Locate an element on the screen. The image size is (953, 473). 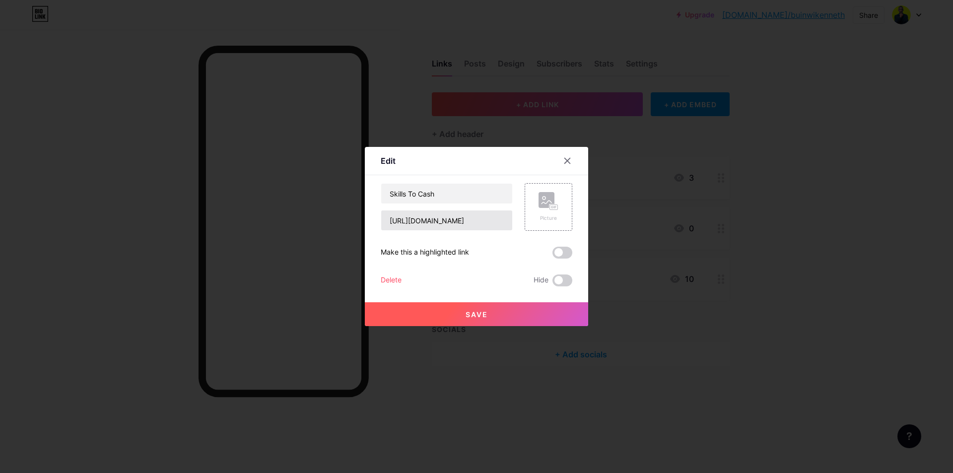
div: Make this a highlighted link is located at coordinates (425, 253).